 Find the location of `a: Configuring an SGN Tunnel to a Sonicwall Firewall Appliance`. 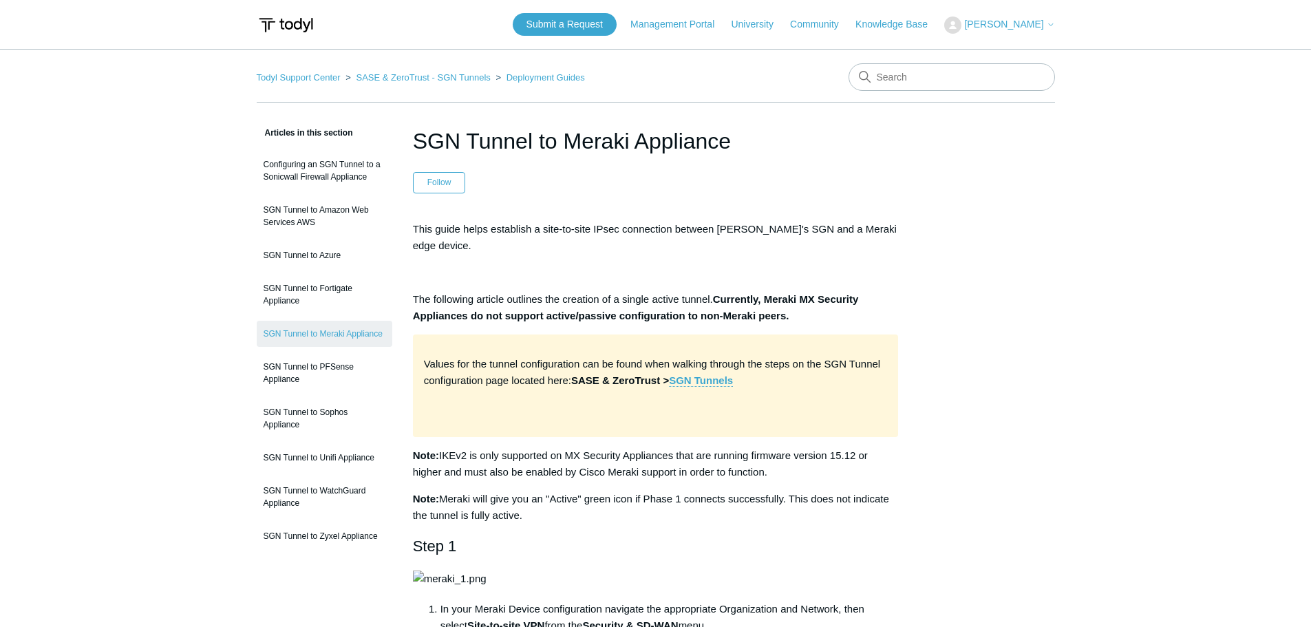

a: Configuring an SGN Tunnel to a Sonicwall Firewall Appliance is located at coordinates (324, 171).